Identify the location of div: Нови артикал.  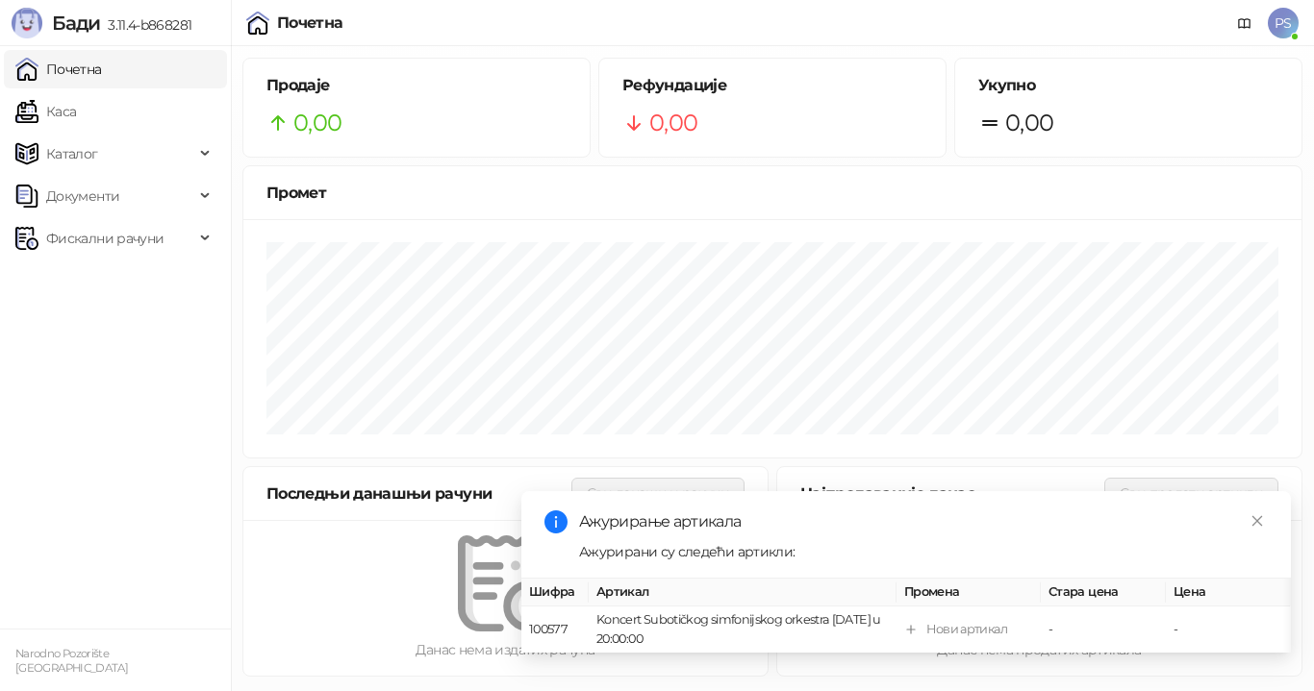
(967, 630).